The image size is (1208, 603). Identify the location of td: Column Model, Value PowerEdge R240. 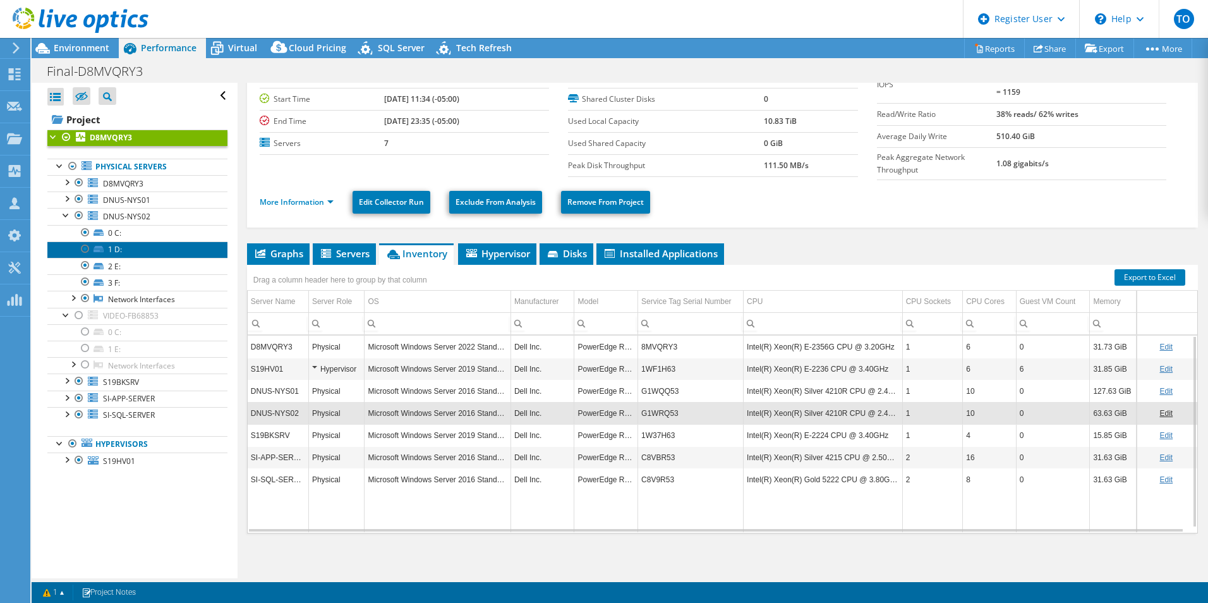
(606, 435).